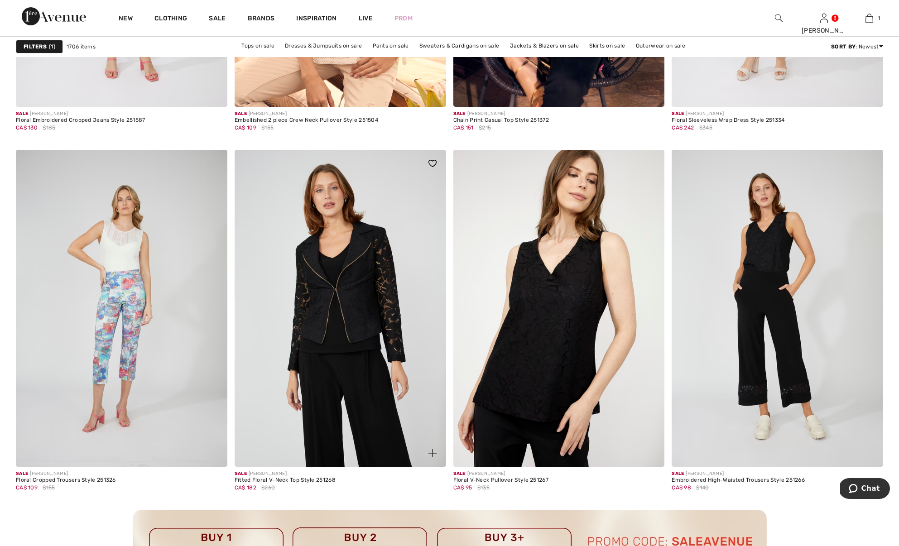 Image resolution: width=899 pixels, height=546 pixels. What do you see at coordinates (35, 47) in the screenshot?
I see `strong: Filters` at bounding box center [35, 47].